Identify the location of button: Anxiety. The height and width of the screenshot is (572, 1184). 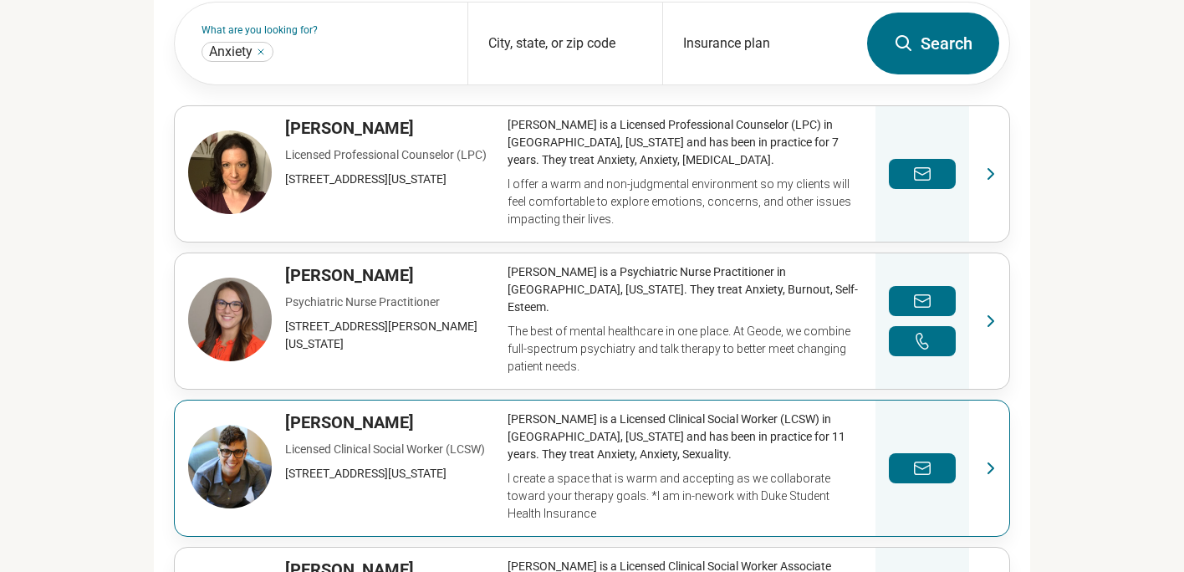
(261, 52).